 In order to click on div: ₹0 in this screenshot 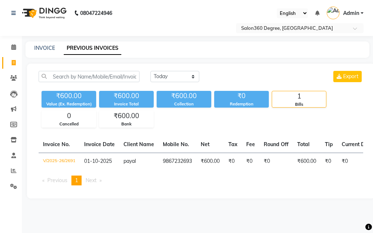, I will do `click(241, 96)`.